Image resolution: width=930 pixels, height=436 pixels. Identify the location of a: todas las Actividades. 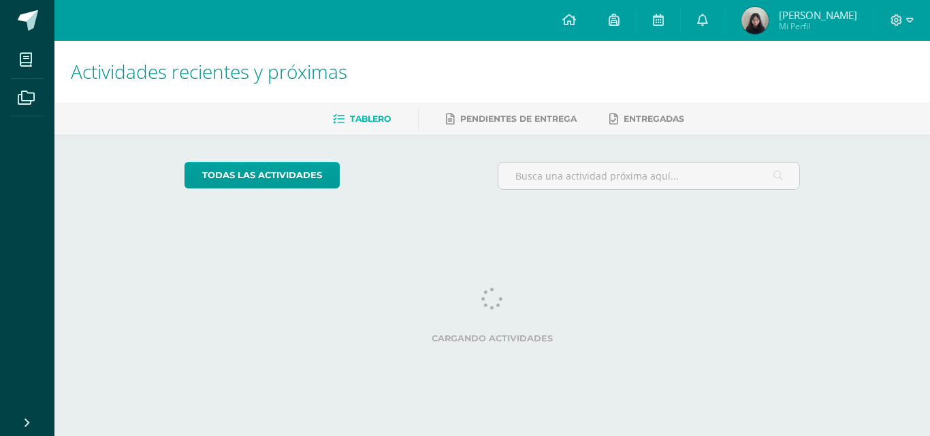
(262, 175).